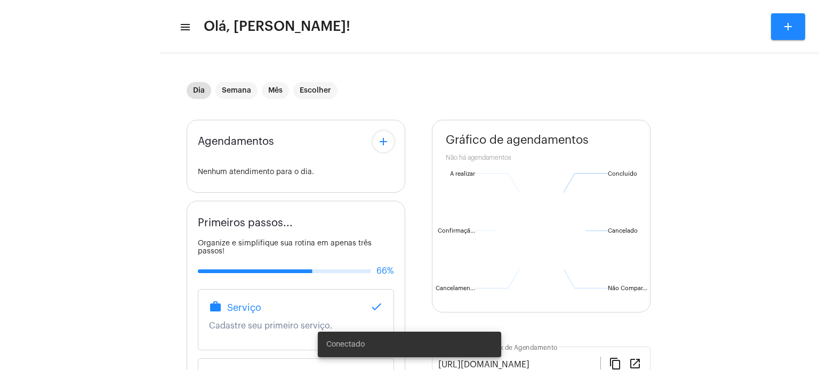 The width and height of the screenshot is (819, 370). Describe the element at coordinates (517, 140) in the screenshot. I see `span: Gráfico de agendamentos` at that location.